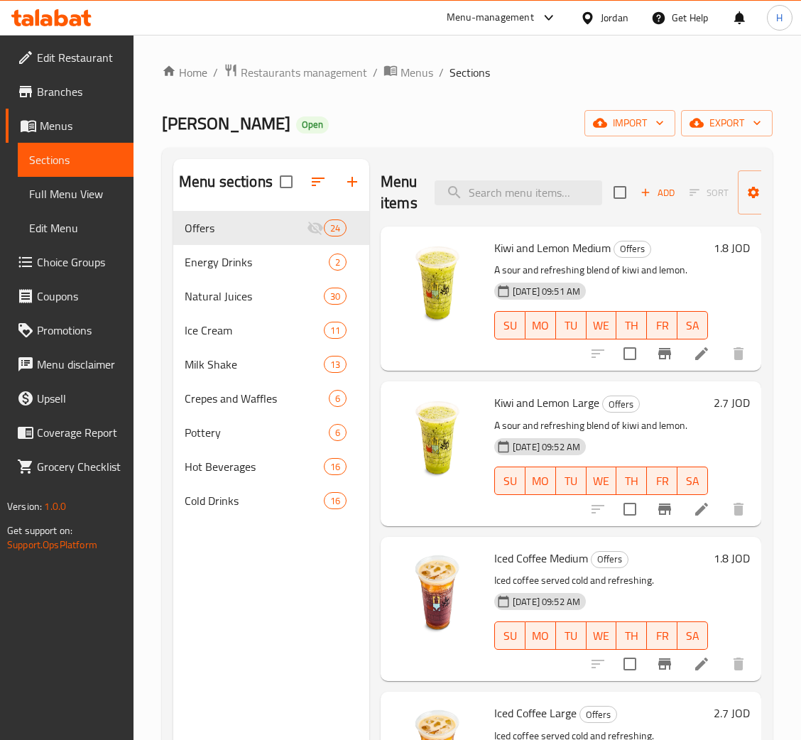 The width and height of the screenshot is (801, 740). What do you see at coordinates (315, 228) in the screenshot?
I see `svg: Inactive section` at bounding box center [315, 228].